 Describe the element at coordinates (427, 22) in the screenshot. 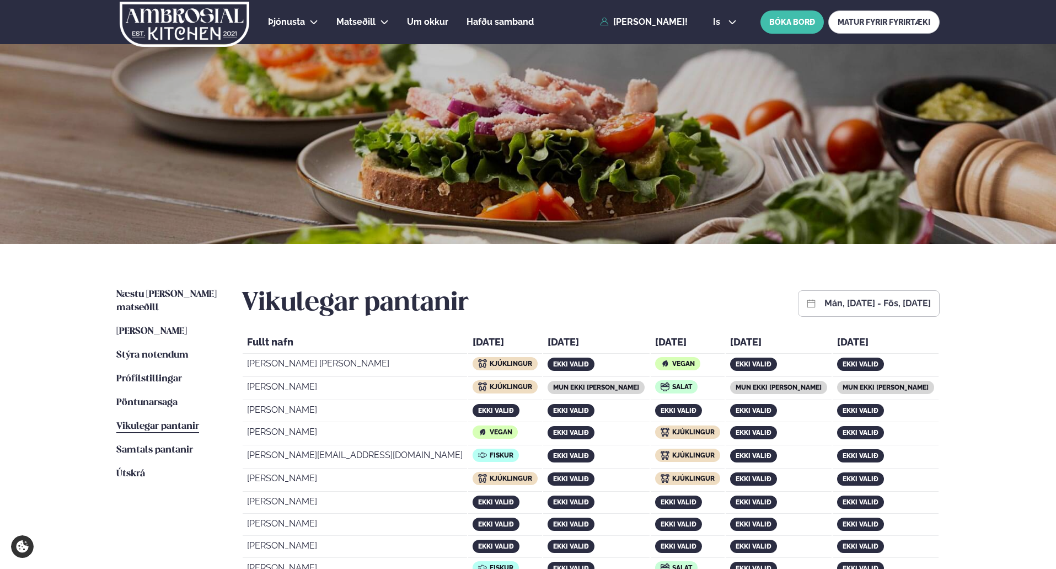

I see `span: Um okkur` at that location.